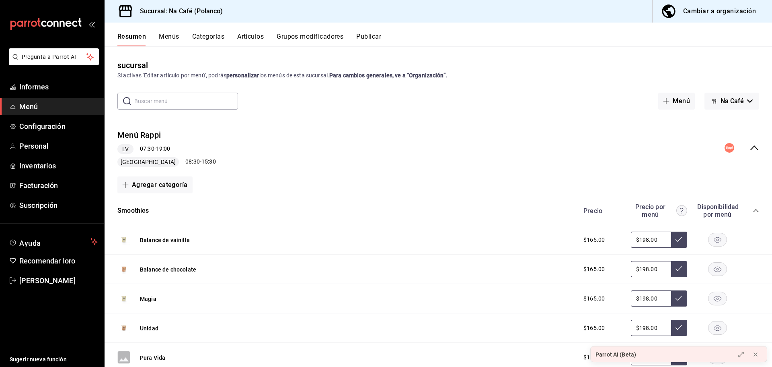 Image resolution: width=772 pixels, height=367 pixels. Describe the element at coordinates (169, 36) in the screenshot. I see `font: Menús` at that location.